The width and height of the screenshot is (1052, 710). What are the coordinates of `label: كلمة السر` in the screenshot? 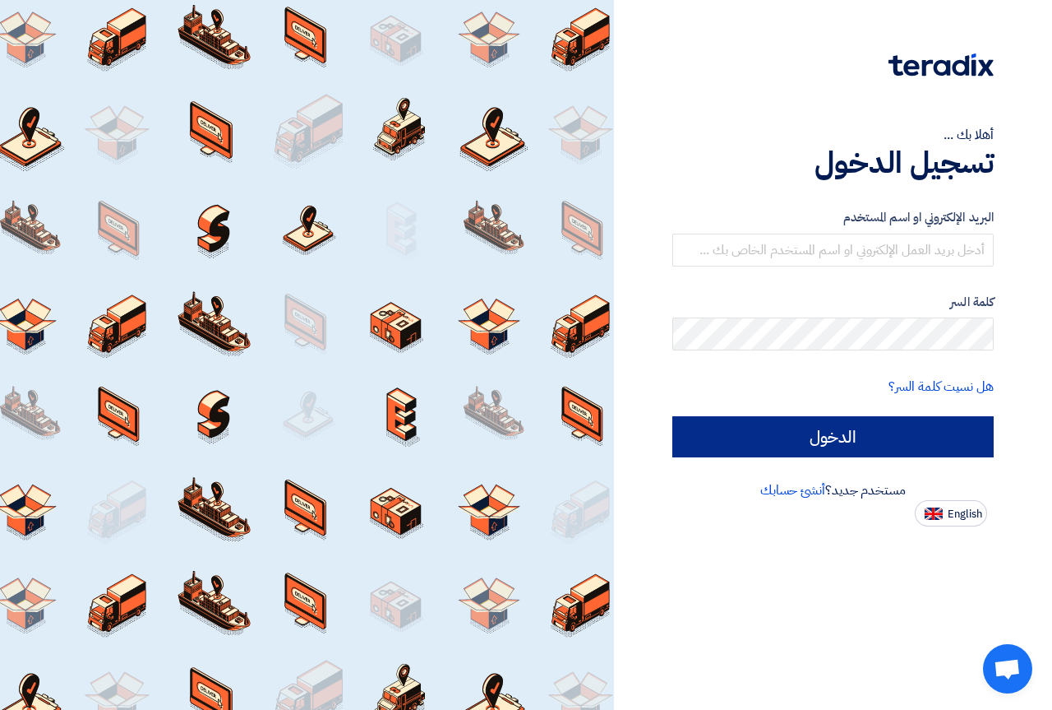 It's located at (833, 302).